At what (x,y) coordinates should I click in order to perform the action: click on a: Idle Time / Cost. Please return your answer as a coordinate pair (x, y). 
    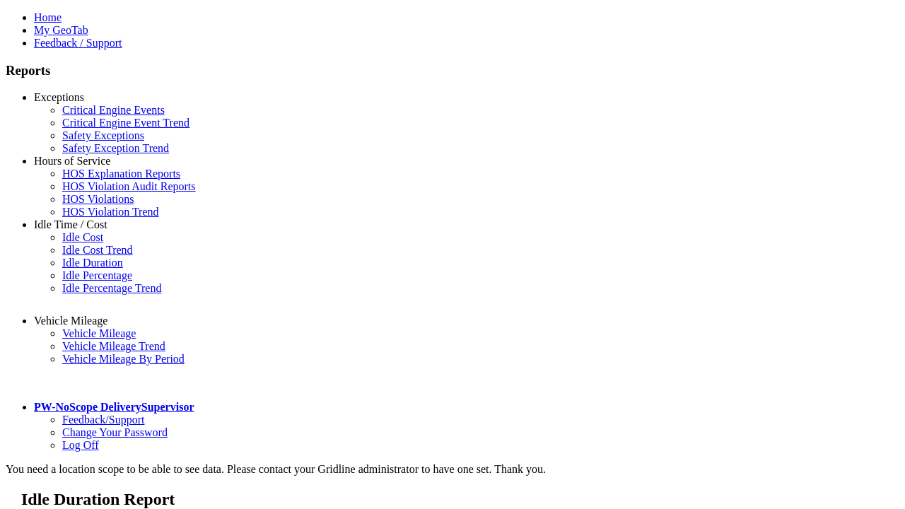
    Looking at the image, I should click on (71, 224).